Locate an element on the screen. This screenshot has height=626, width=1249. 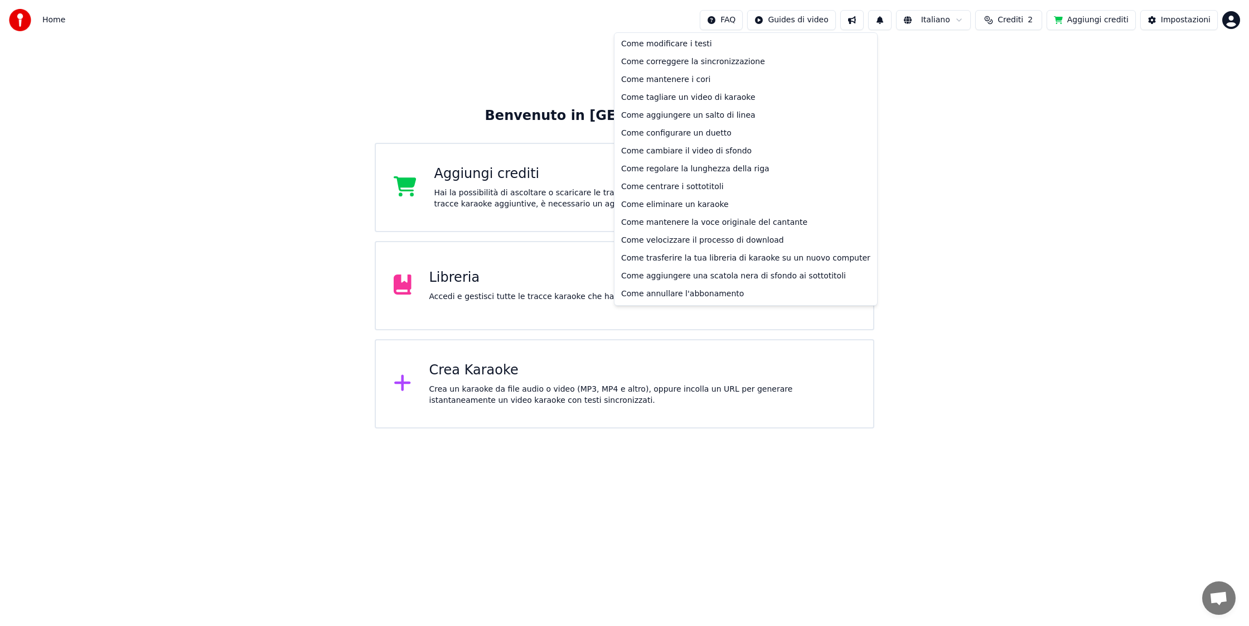
div: Come correggere la sincronizzazione is located at coordinates (746, 62).